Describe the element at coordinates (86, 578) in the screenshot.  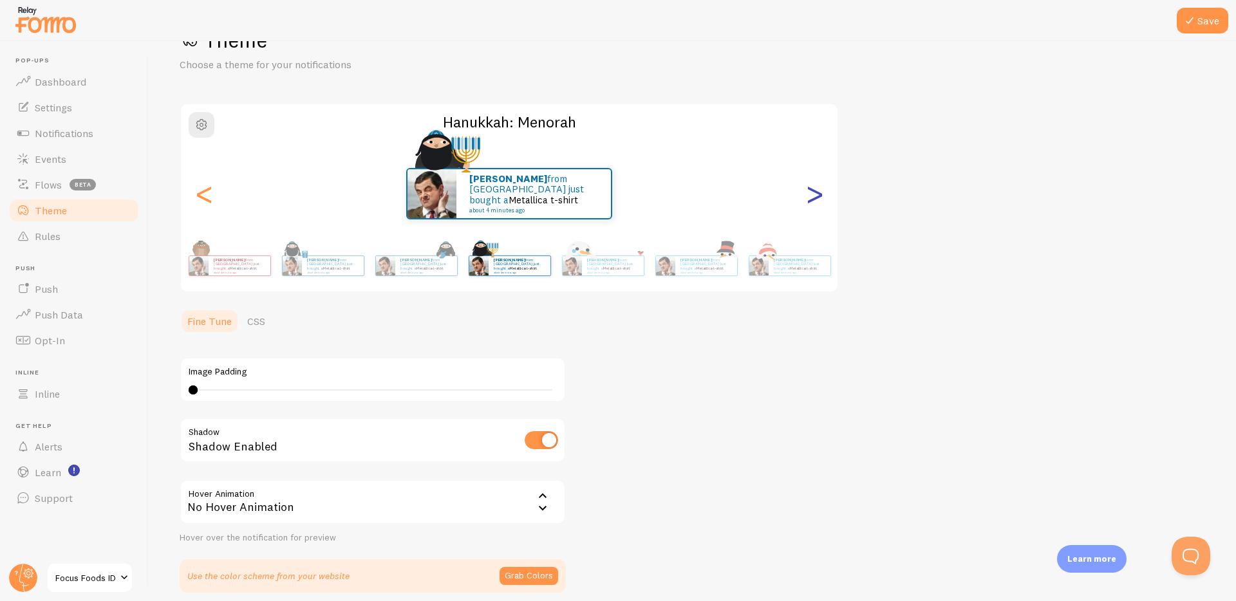
I see `span: Focus Foods ID` at that location.